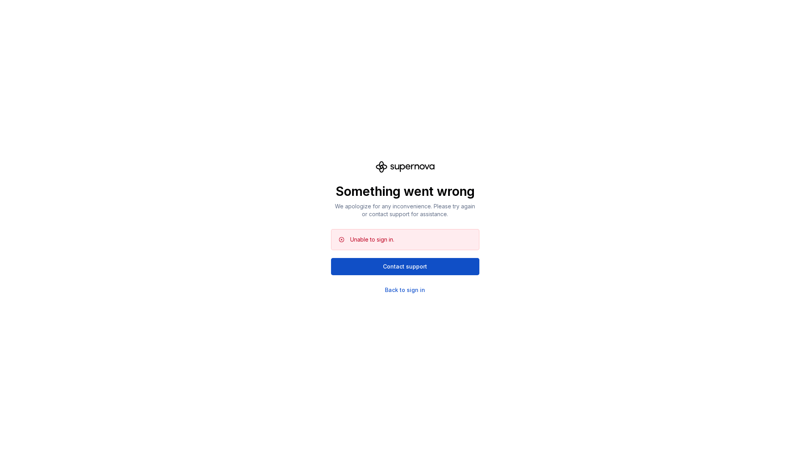 The height and width of the screenshot is (455, 810). Describe the element at coordinates (405, 290) in the screenshot. I see `a: Back to sign in` at that location.